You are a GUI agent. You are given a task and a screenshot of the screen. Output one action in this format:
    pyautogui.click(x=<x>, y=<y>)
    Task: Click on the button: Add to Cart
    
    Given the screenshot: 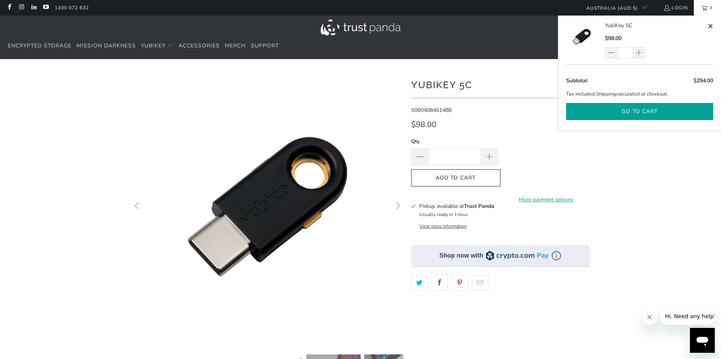 What is the action you would take?
    pyautogui.click(x=456, y=178)
    